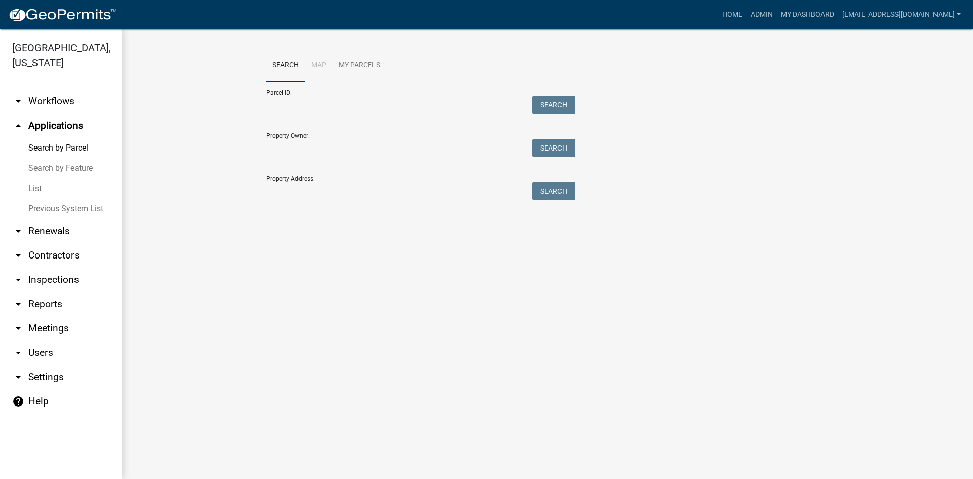  I want to click on i: arrow_drop_up, so click(18, 126).